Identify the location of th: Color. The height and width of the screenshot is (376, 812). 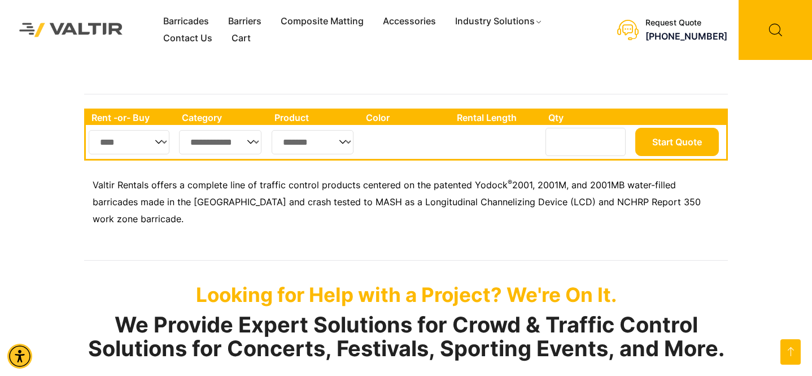
(405, 117).